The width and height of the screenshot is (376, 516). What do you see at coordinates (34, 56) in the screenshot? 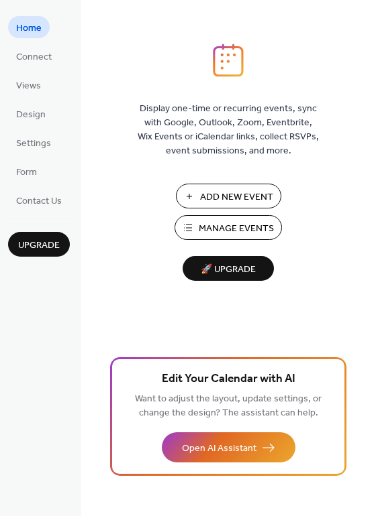
I see `a: Connect` at bounding box center [34, 56].